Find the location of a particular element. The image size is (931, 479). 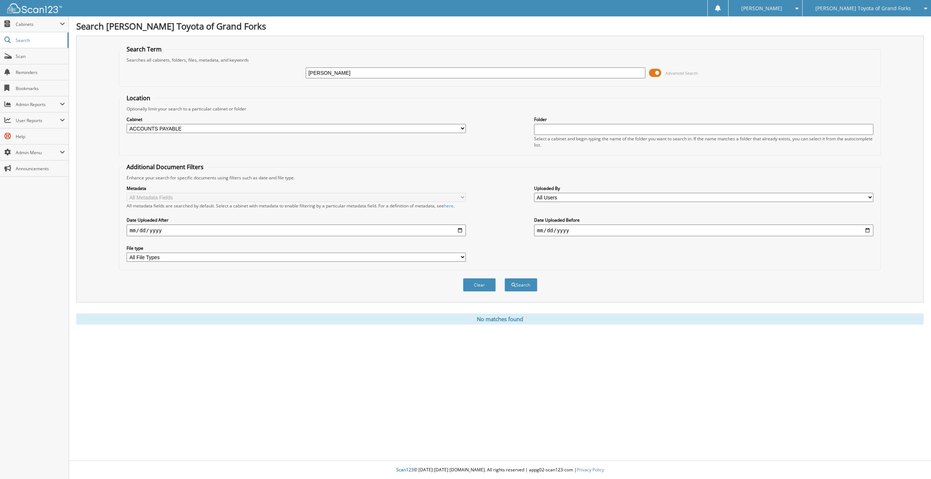

a: Privacy Policy is located at coordinates (590, 470).